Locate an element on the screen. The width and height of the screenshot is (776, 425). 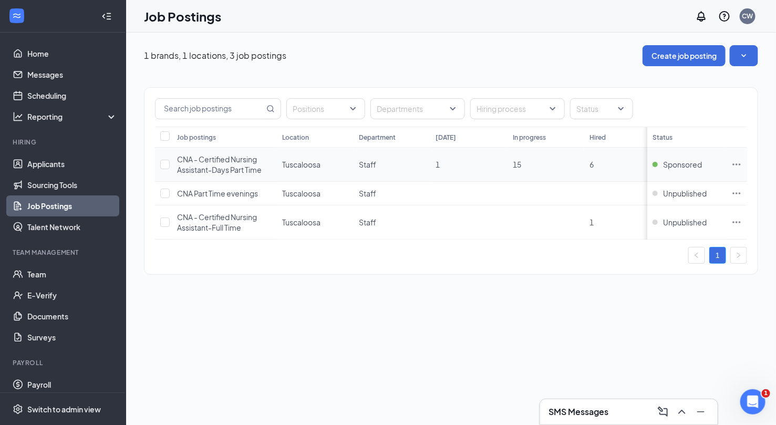
a: Talent Network is located at coordinates (72, 227).